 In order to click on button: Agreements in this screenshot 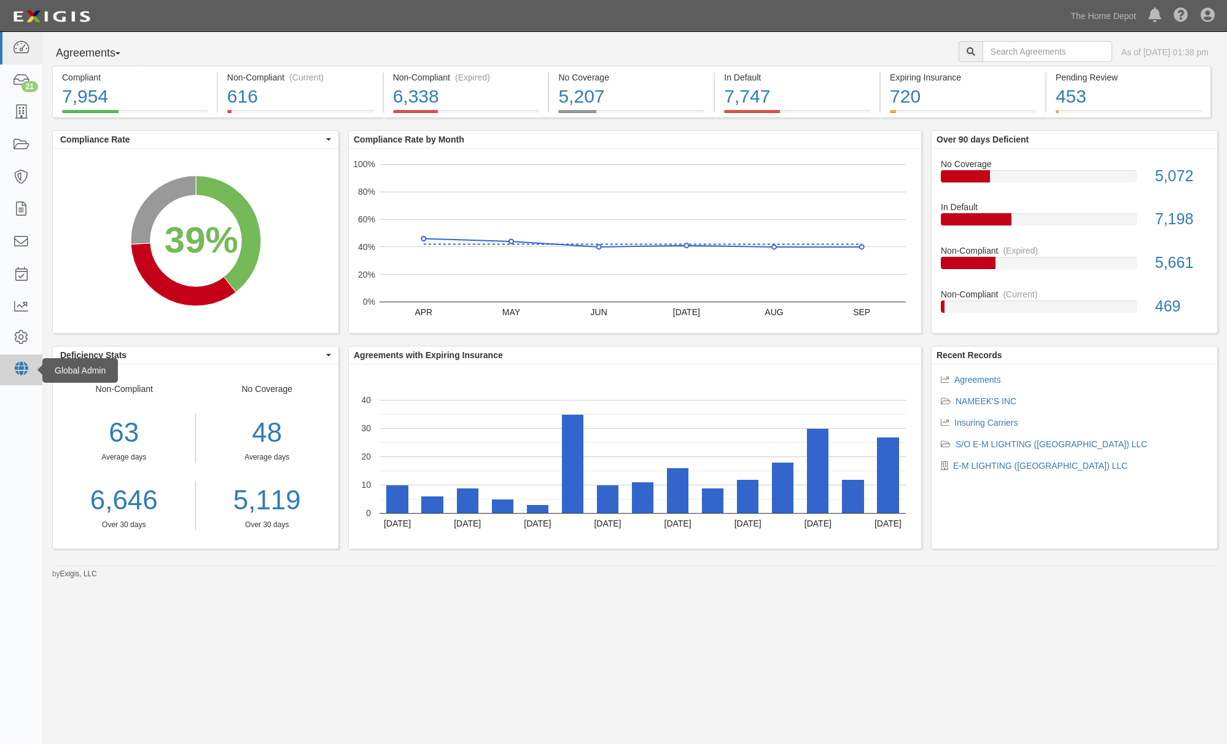, I will do `click(98, 53)`.